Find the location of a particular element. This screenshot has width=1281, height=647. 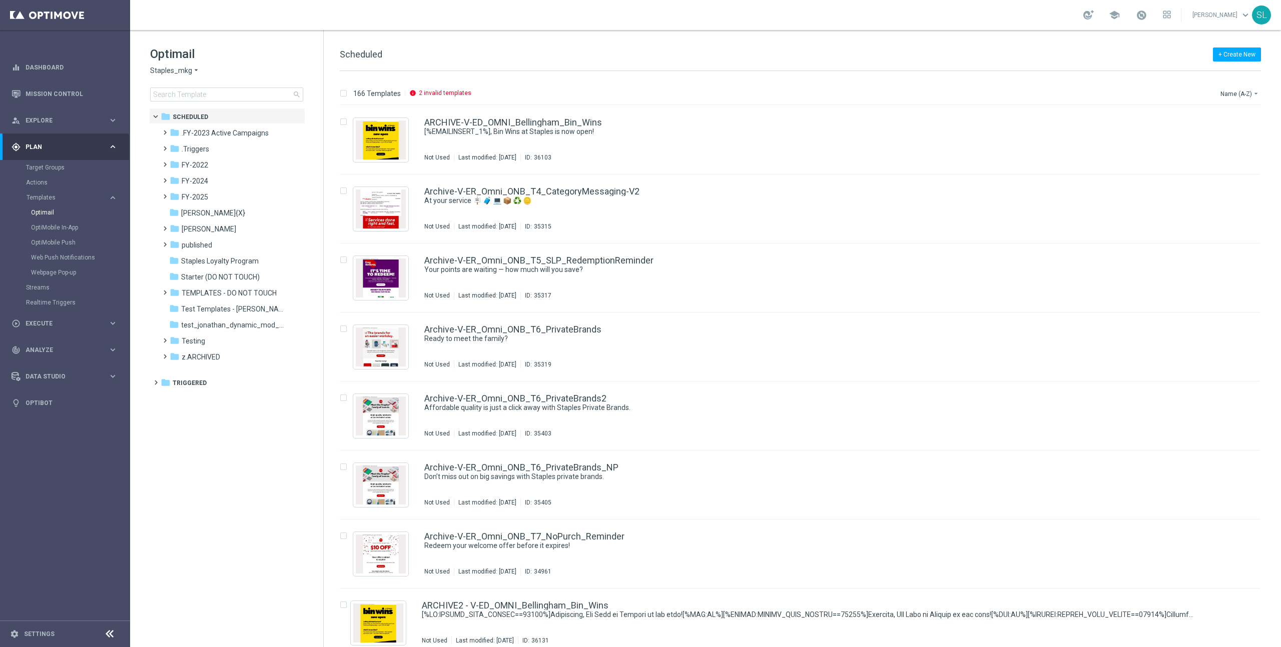

button: Templates keyboard_arrow_right is located at coordinates (72, 198).